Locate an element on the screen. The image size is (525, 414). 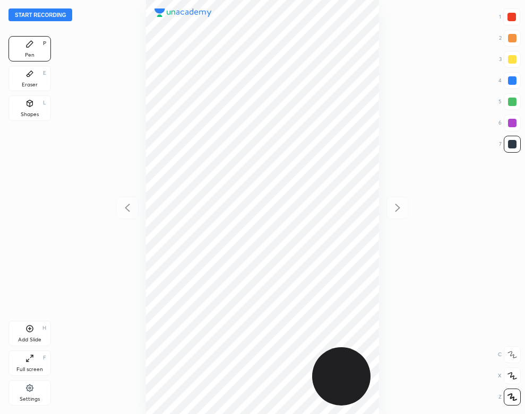
div: Eraser is located at coordinates (30, 85).